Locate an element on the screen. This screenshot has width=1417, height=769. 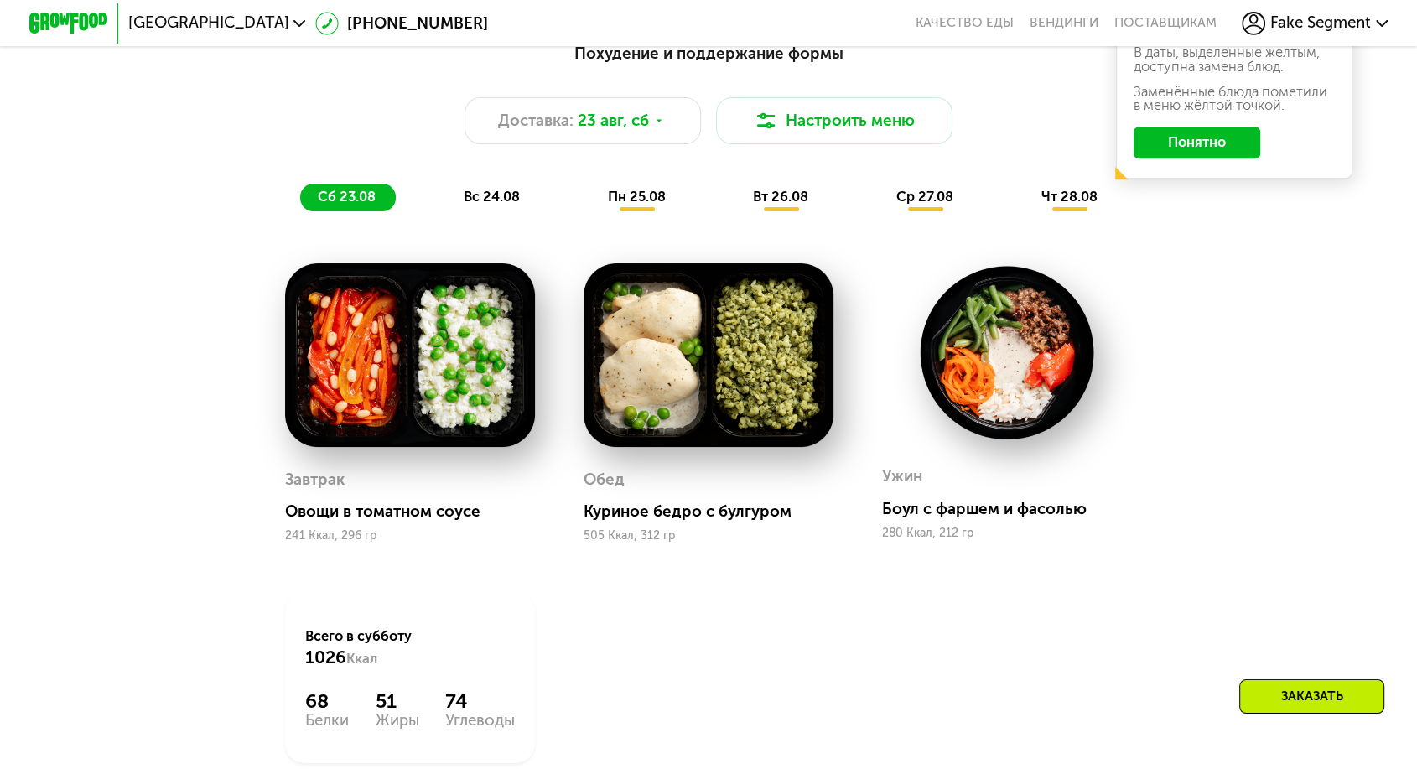
span: вт 26.08 is located at coordinates (780, 196).